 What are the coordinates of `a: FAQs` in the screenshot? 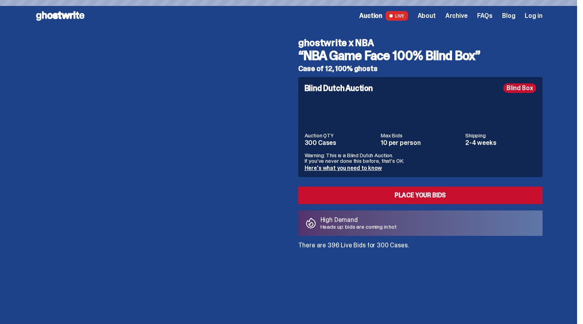 It's located at (485, 16).